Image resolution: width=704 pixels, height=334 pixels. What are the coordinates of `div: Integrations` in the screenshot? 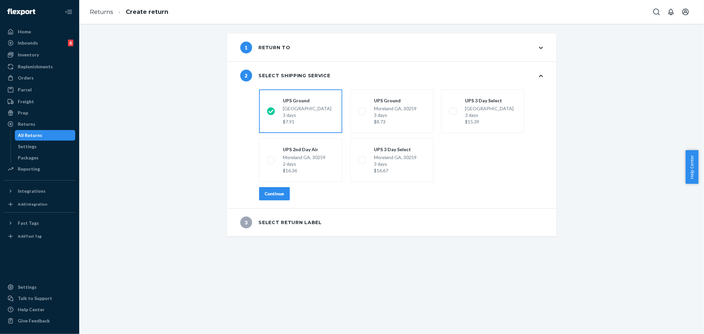 It's located at (32, 191).